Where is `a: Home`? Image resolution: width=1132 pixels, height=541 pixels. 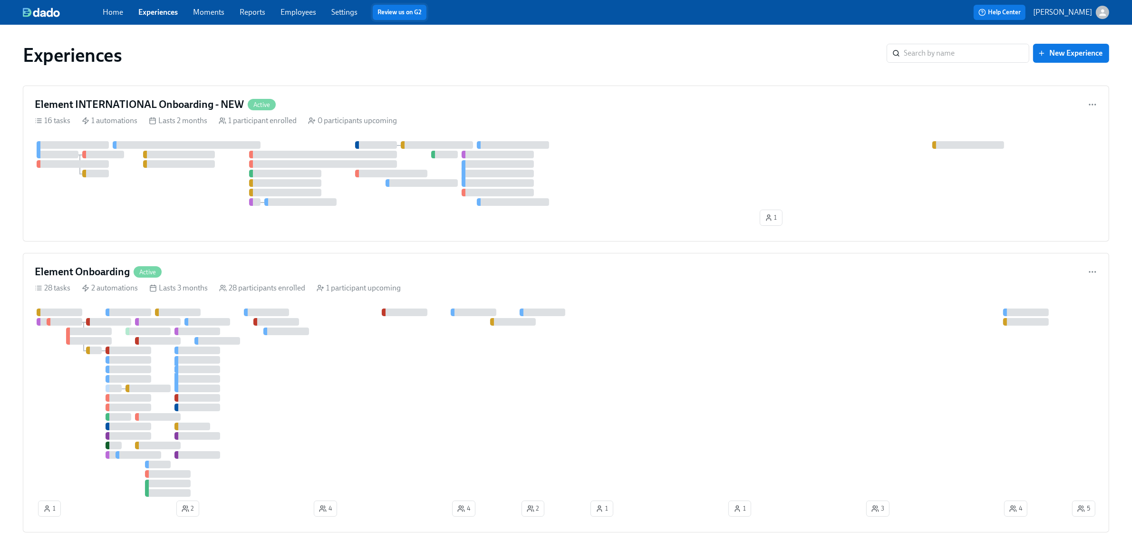
a: Home is located at coordinates (113, 12).